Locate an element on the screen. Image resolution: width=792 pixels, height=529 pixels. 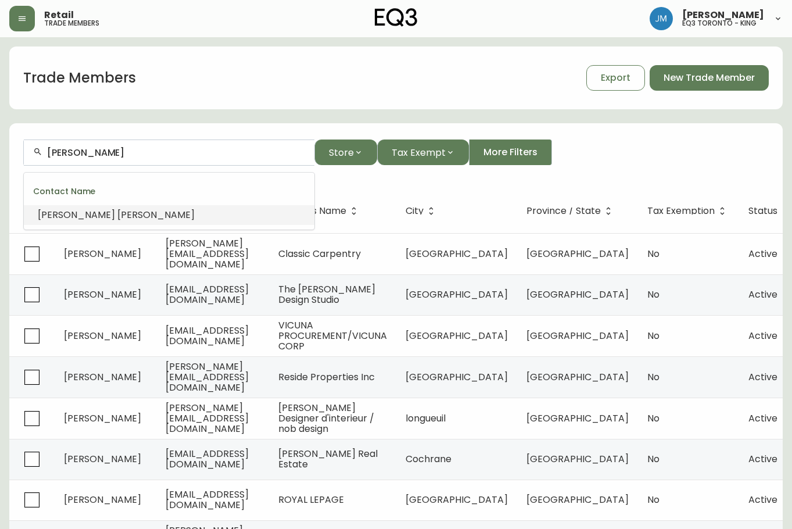
span: New Trade Member is located at coordinates (709, 78).